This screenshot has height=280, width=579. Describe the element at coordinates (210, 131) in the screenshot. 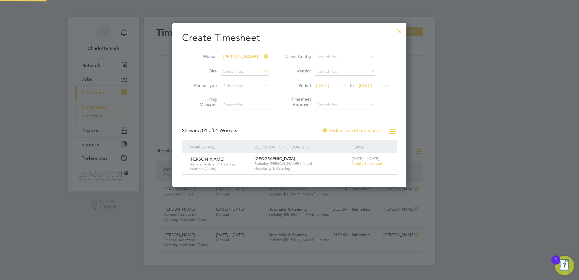

I see `div: Showing` at that location.